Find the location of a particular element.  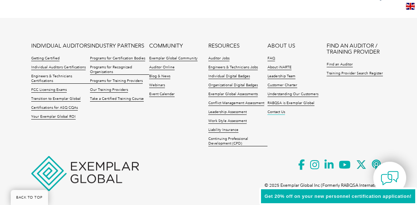

a: Your Exemplar Global ROI is located at coordinates (53, 117).